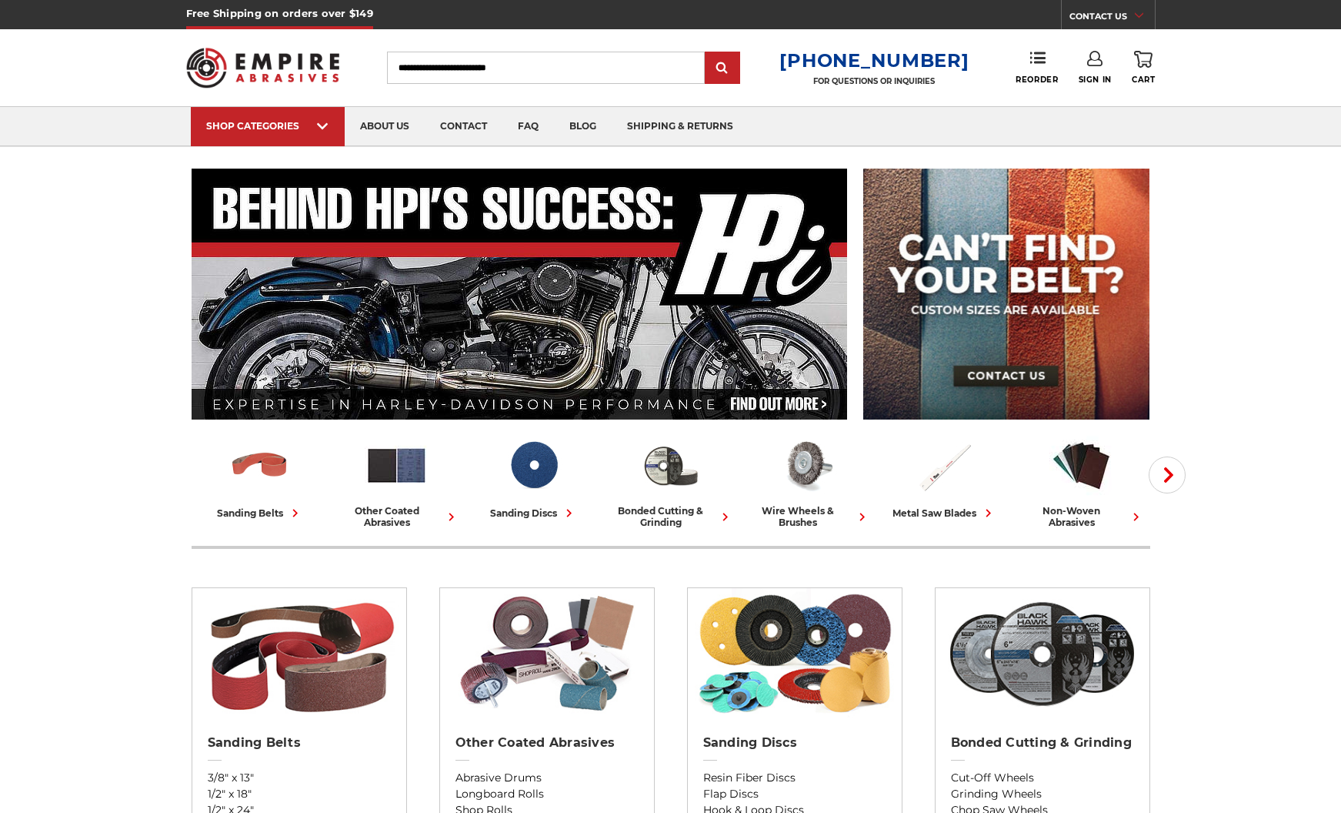 The image size is (1341, 813). Describe the element at coordinates (945, 477) in the screenshot. I see `a: metal saw blades` at that location.